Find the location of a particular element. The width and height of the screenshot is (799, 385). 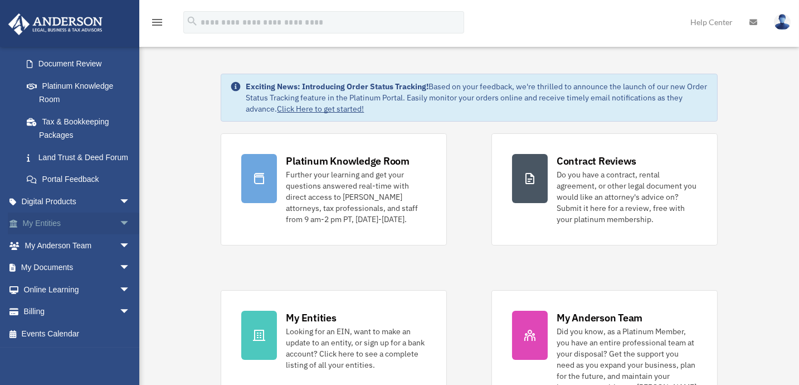

i: search is located at coordinates (192, 21).